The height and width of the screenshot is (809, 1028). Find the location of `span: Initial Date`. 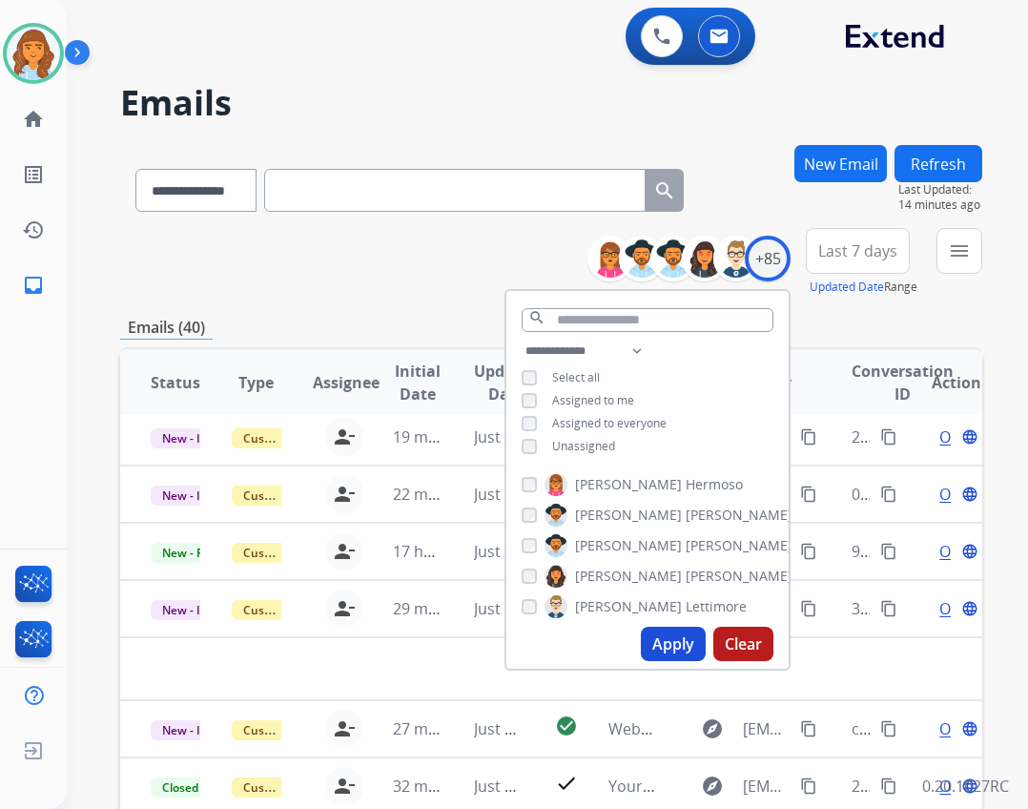

span: Initial Date is located at coordinates (418, 382).